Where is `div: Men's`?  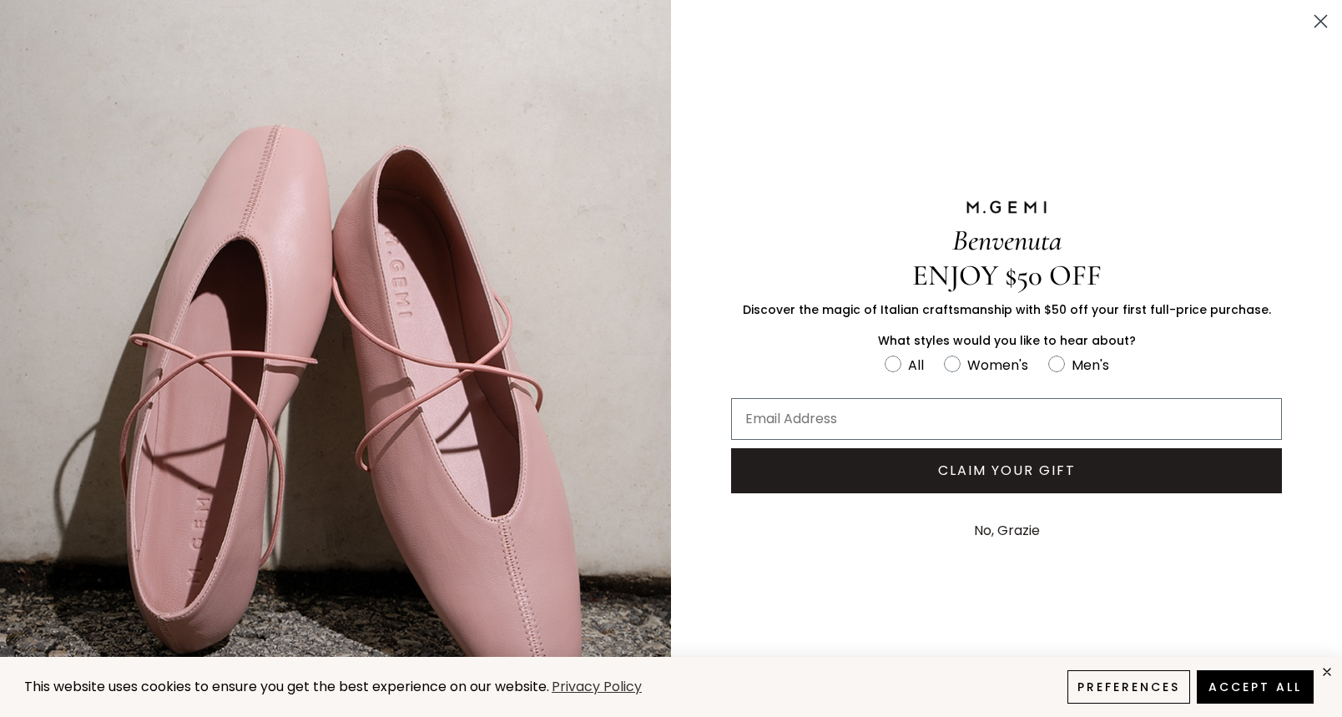
div: Men's is located at coordinates (1090, 365).